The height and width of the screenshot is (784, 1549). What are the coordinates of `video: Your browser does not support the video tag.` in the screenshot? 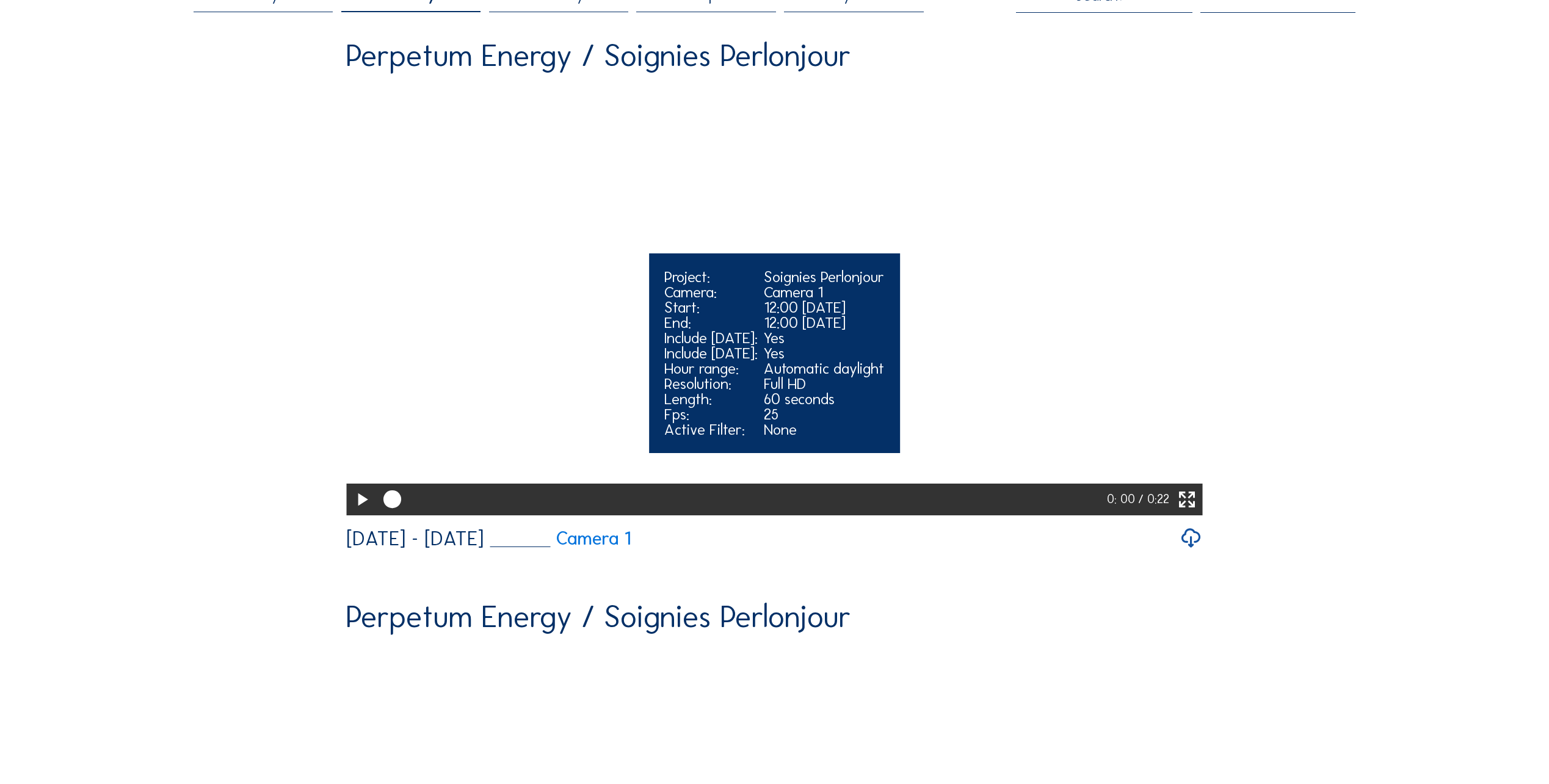 It's located at (774, 299).